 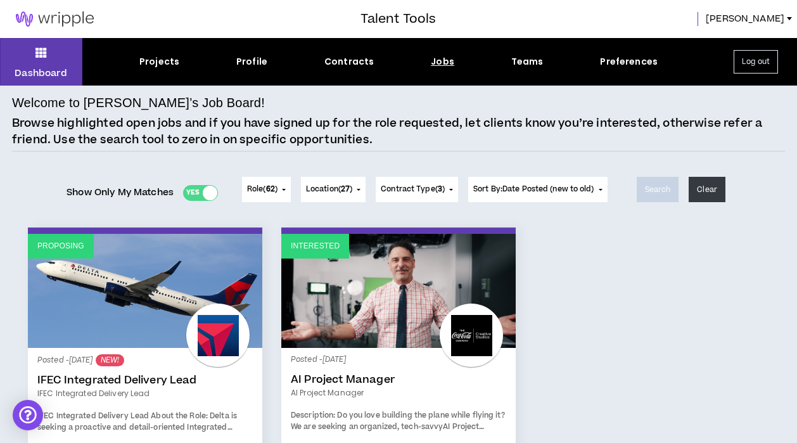 What do you see at coordinates (93, 416) in the screenshot?
I see `strong: IFEC Integrated Delivery Lead` at bounding box center [93, 416].